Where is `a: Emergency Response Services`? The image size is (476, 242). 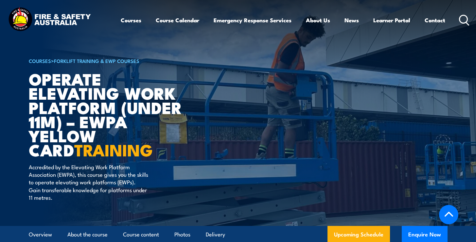 a: Emergency Response Services is located at coordinates (253, 20).